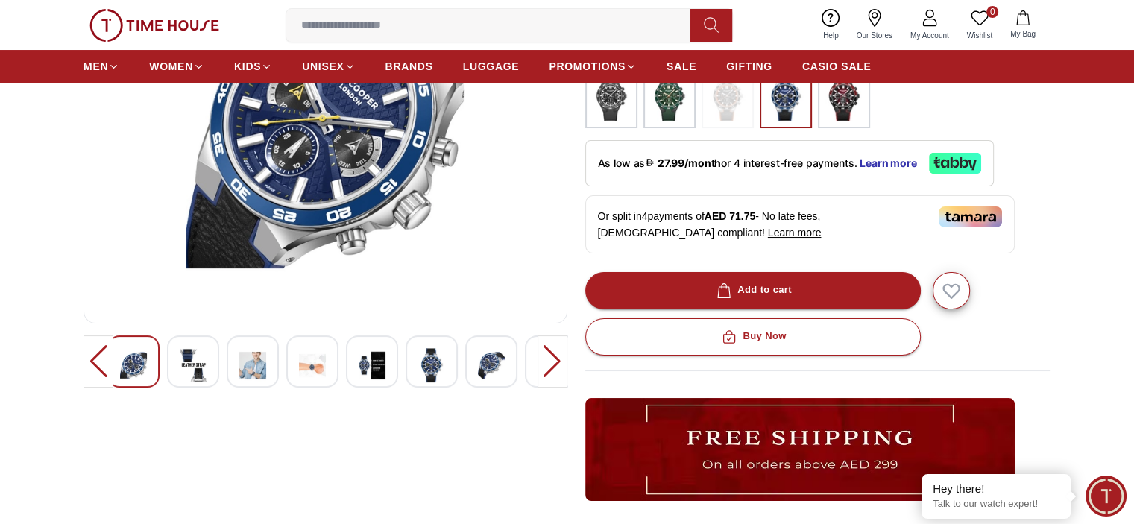 This screenshot has width=1134, height=524. What do you see at coordinates (1023, 34) in the screenshot?
I see `span: My Bag` at bounding box center [1023, 34].